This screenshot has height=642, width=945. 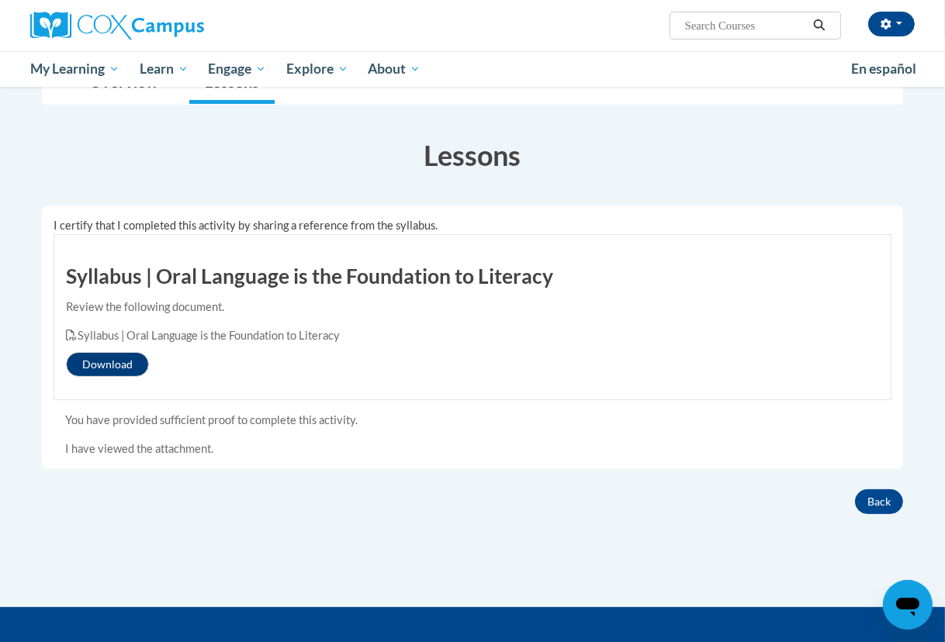 What do you see at coordinates (472, 307) in the screenshot?
I see `p: Review the following document.` at bounding box center [472, 307].